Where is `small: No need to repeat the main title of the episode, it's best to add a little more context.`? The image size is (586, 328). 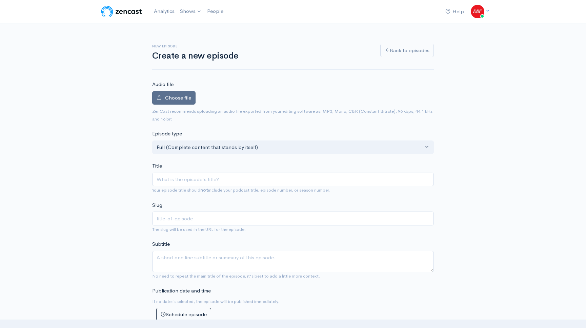
small: No need to repeat the main title of the episode, it's best to add a little more context. is located at coordinates (236, 276).